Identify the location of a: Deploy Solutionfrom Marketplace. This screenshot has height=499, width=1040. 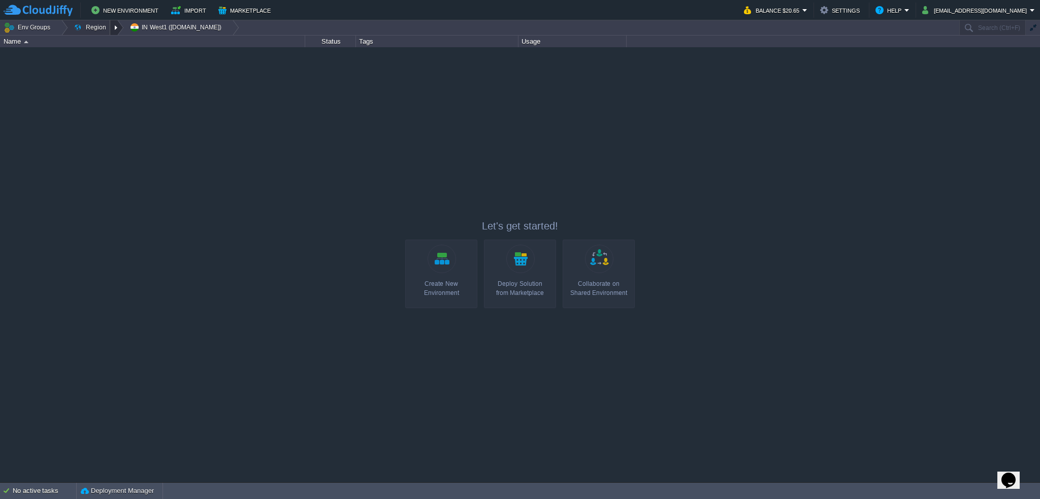
(520, 274).